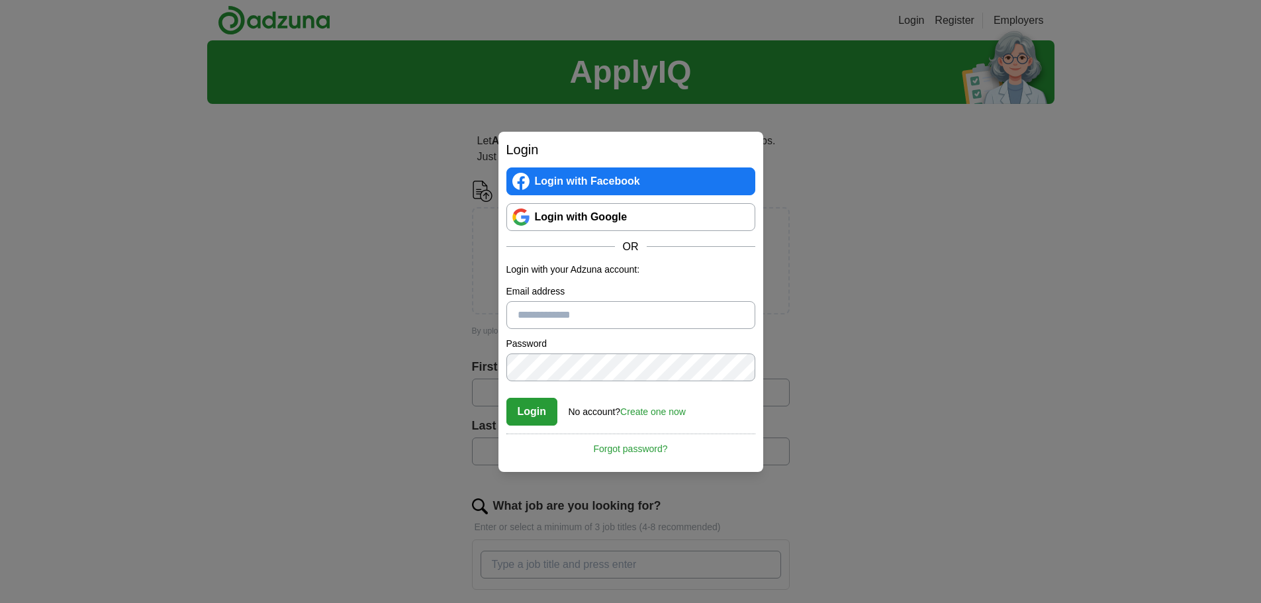  I want to click on a: Login with Facebook, so click(631, 181).